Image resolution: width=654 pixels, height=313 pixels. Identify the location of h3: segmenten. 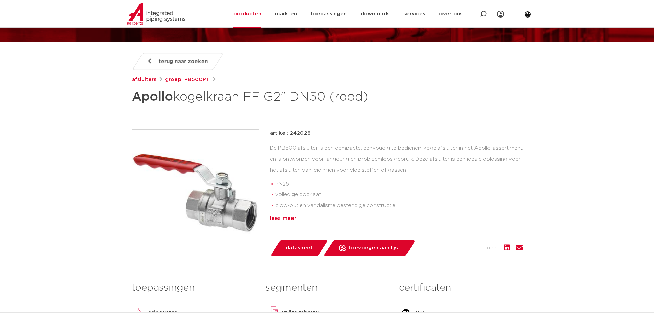
(327, 288).